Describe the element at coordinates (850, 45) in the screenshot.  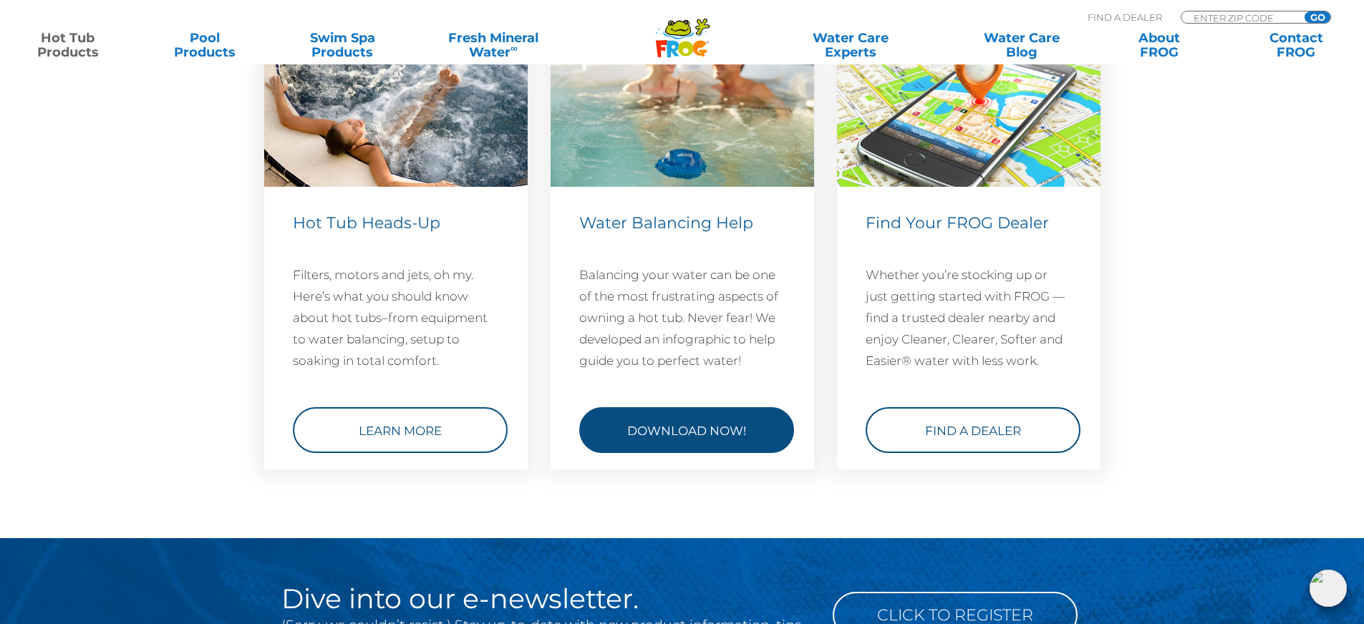
I see `a: Water CareExperts` at that location.